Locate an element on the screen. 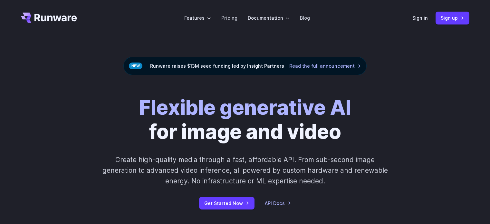  a: Go to / is located at coordinates (49, 18).